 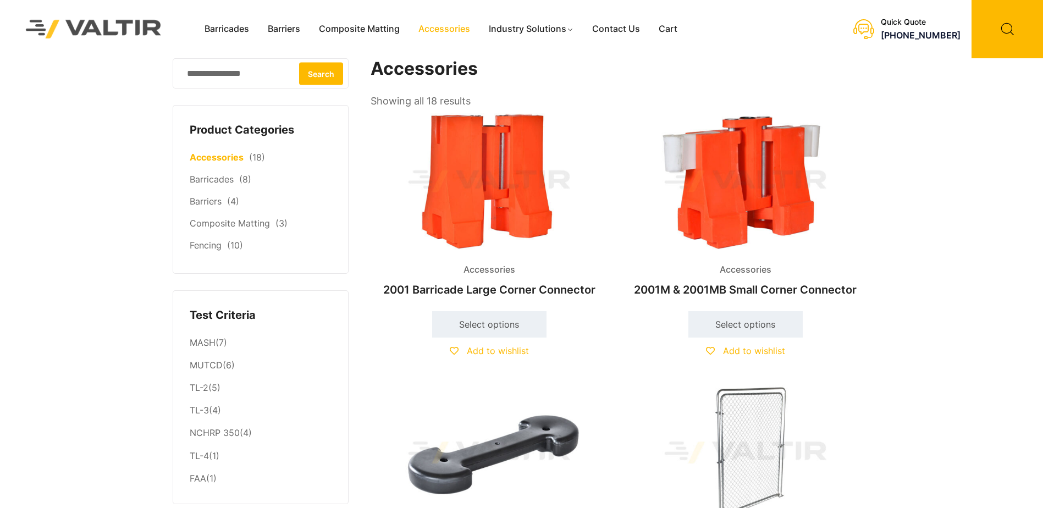 What do you see at coordinates (618, 69) in the screenshot?
I see `h1: Accessories` at bounding box center [618, 69].